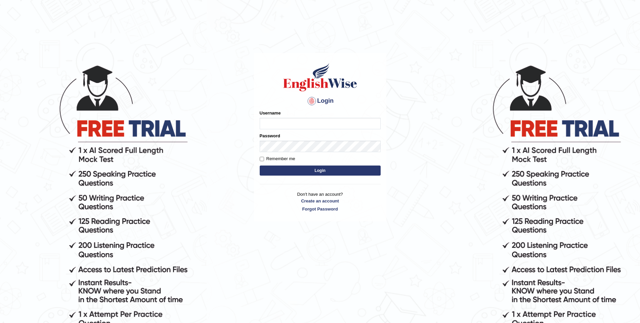 Image resolution: width=640 pixels, height=323 pixels. Describe the element at coordinates (270, 136) in the screenshot. I see `label: Password` at that location.